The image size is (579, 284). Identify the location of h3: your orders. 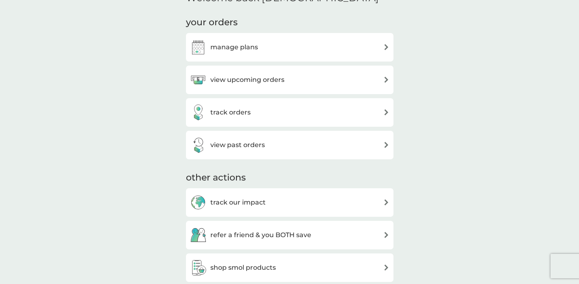
(212, 22).